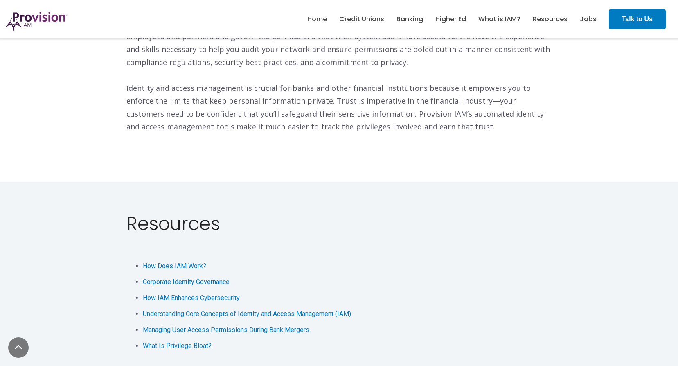 Image resolution: width=678 pixels, height=366 pixels. What do you see at coordinates (247, 314) in the screenshot?
I see `span: Understanding Core Concepts of Identity and Access Management (IAM)` at bounding box center [247, 314].